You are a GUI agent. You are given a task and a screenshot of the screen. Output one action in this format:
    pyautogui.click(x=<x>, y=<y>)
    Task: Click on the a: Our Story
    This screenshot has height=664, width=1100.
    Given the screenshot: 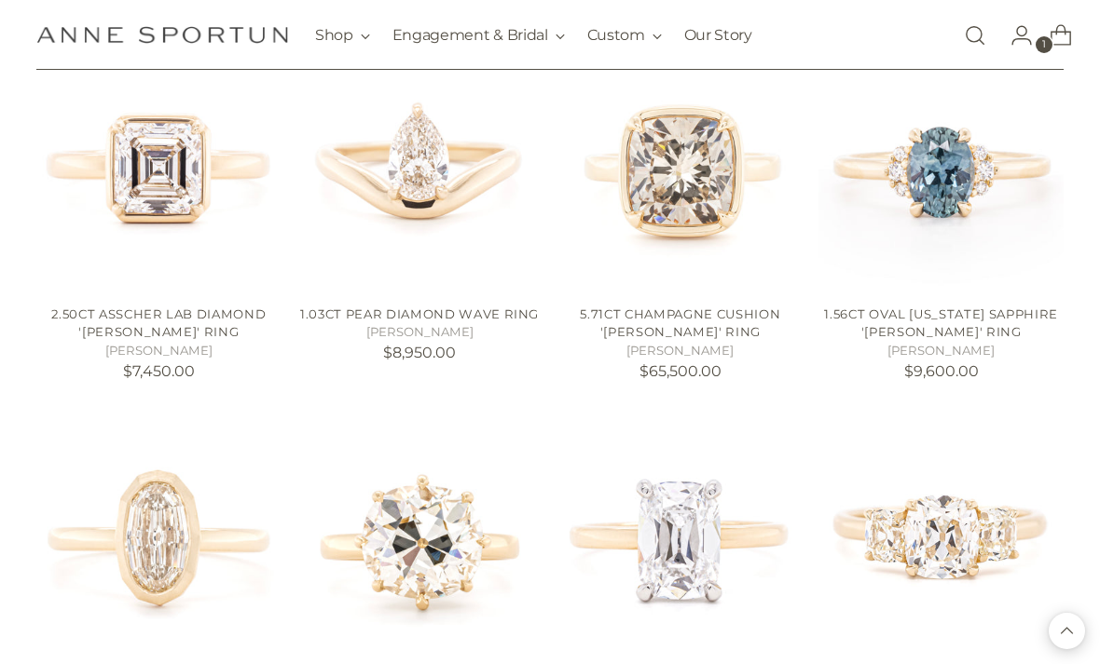 What is the action you would take?
    pyautogui.click(x=718, y=35)
    